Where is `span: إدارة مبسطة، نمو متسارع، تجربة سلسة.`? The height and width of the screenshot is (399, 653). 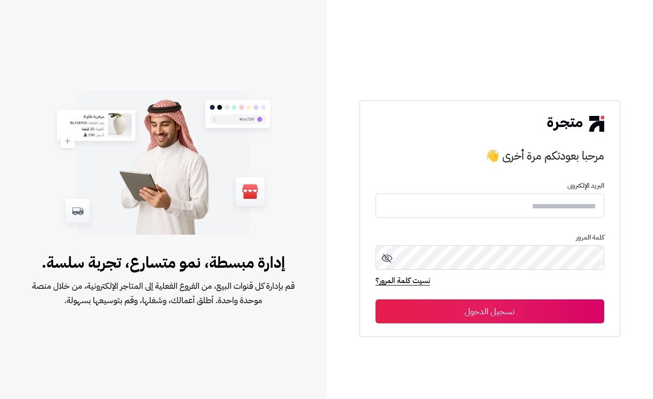
span: إدارة مبسطة، نمو متسارع، تجربة سلسة. is located at coordinates (163, 262).